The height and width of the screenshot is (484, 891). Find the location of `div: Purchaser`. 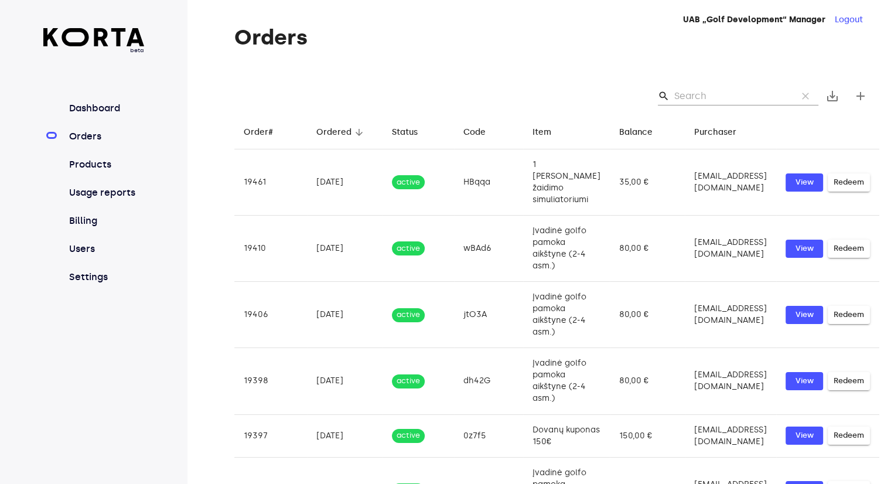

div: Purchaser is located at coordinates (715, 132).